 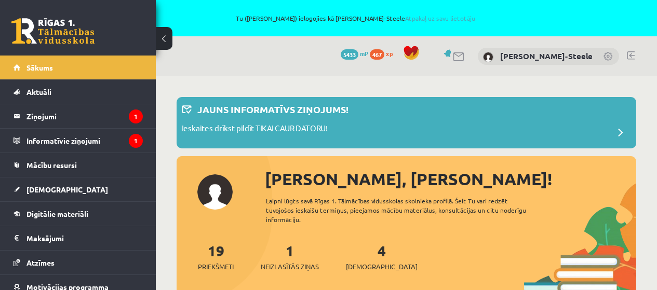 I want to click on span: Atzīmes, so click(x=41, y=263).